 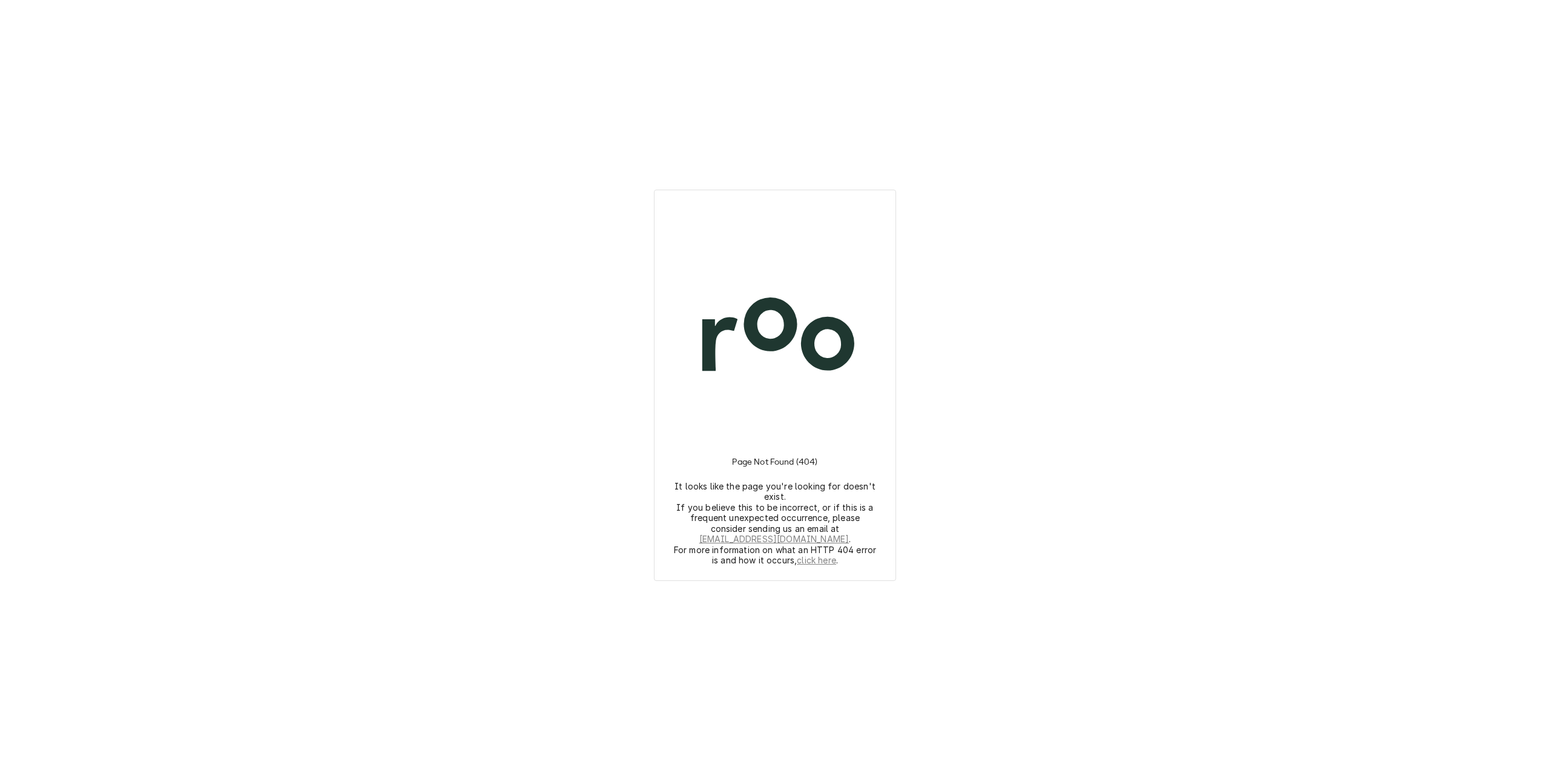 I want to click on div: Logo and Instructions Container, so click(x=775, y=385).